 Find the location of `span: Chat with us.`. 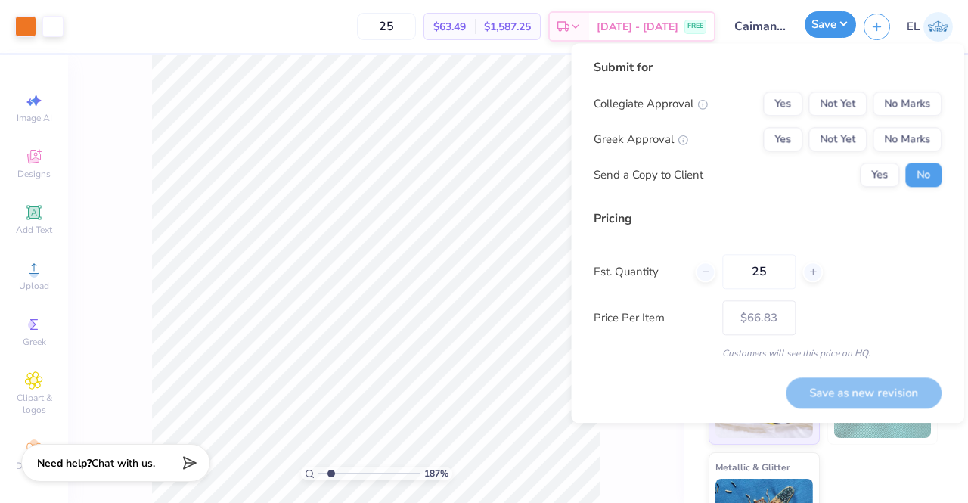

span: Chat with us. is located at coordinates (123, 463).